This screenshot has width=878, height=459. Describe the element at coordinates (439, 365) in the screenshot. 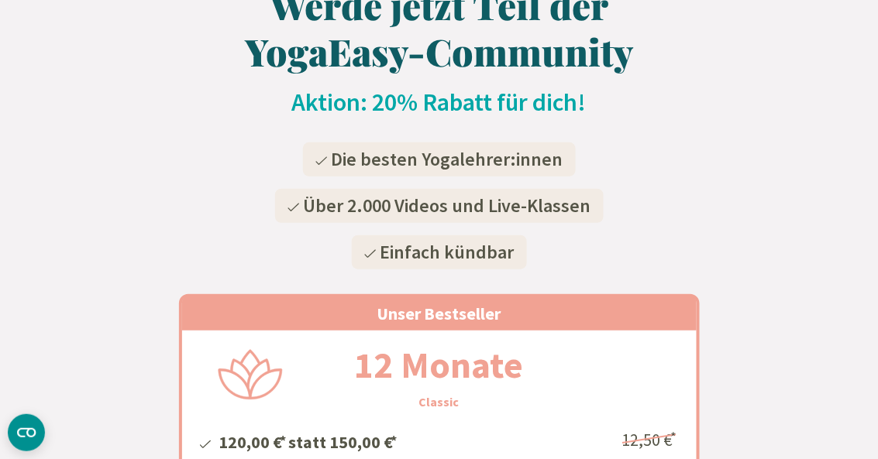

I see `h2: 12 Monate` at that location.